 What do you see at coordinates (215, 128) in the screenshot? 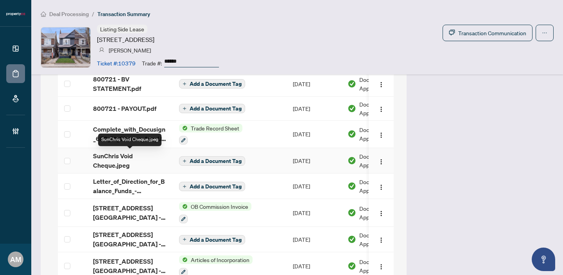
I see `span: Trade Record Sheet` at bounding box center [215, 128].